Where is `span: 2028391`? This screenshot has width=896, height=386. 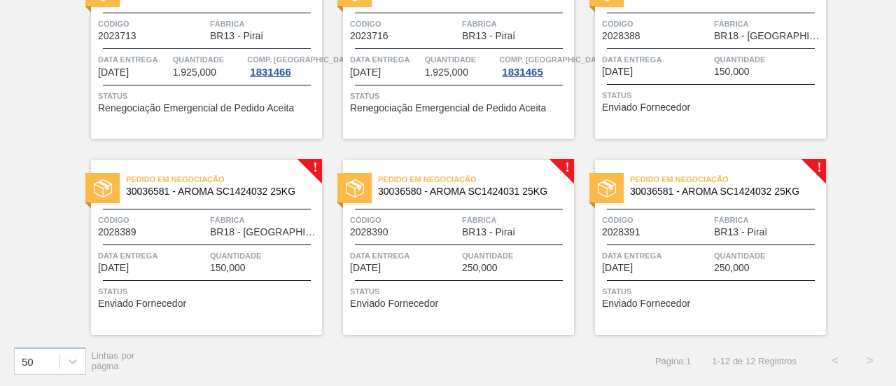 span: 2028391 is located at coordinates (621, 232).